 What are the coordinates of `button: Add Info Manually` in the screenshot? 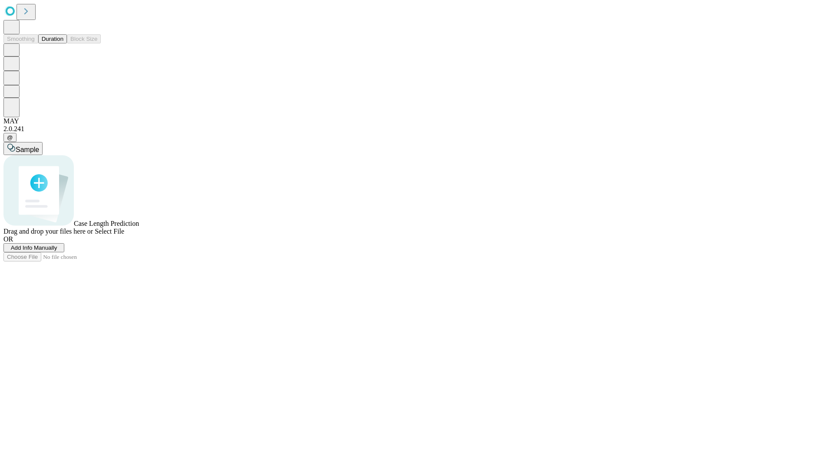 It's located at (34, 248).